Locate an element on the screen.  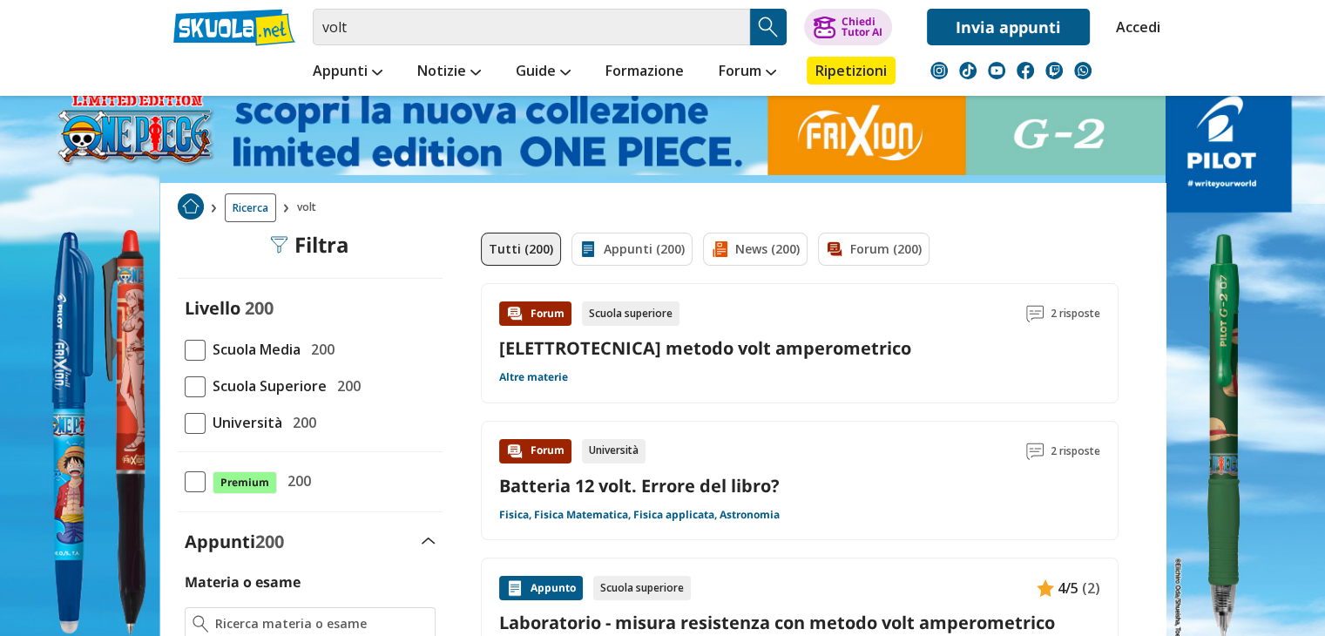
img: instagram is located at coordinates (939, 71).